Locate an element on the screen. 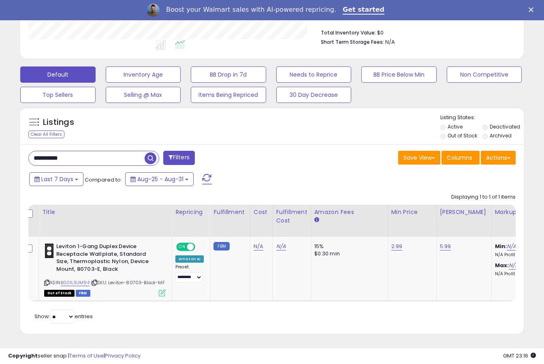 This screenshot has width=544, height=364. button: Actions is located at coordinates (498, 158).